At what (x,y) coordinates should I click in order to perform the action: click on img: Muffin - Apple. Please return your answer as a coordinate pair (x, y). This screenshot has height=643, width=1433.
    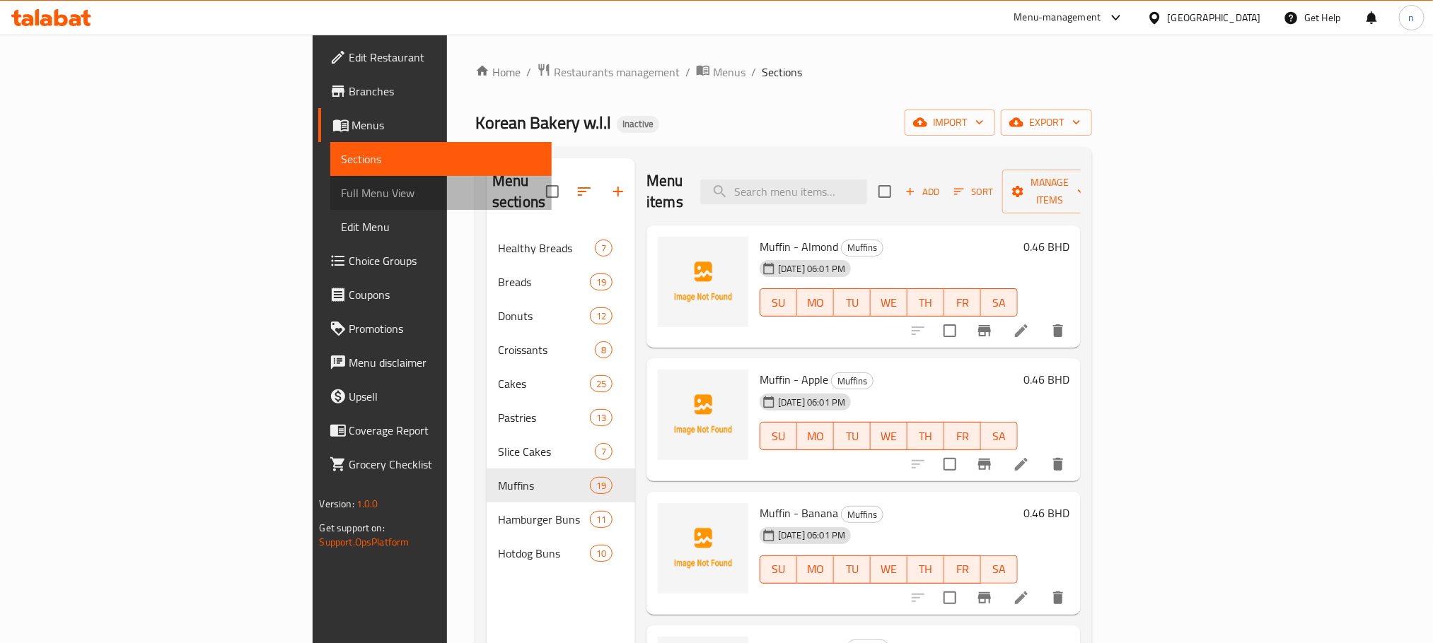
    Looking at the image, I should click on (703, 415).